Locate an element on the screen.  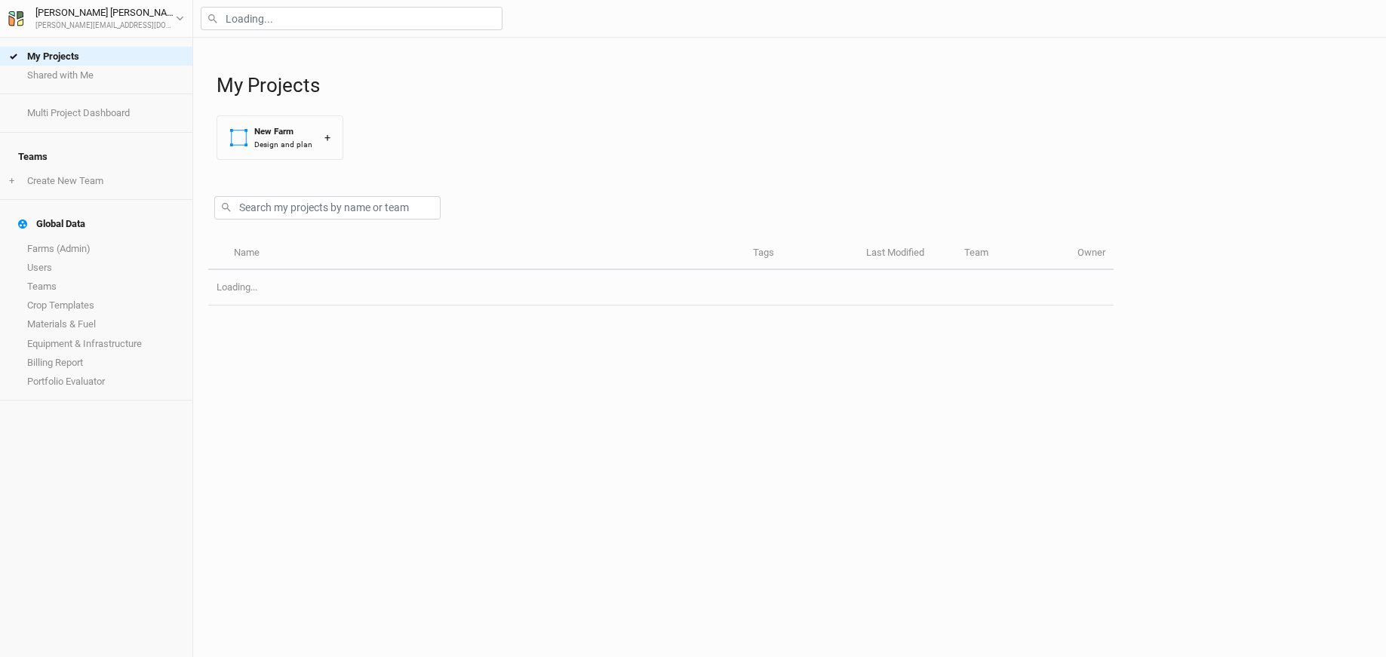
input: Loading... is located at coordinates (352, 18).